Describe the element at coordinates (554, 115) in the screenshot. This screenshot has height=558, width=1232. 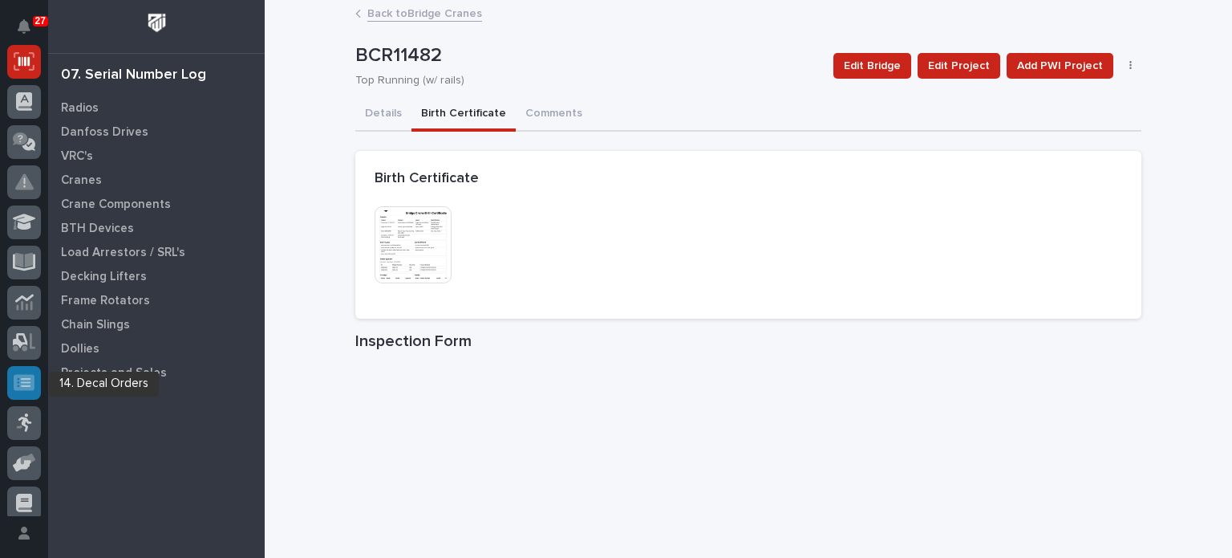
I see `button: Comments` at that location.